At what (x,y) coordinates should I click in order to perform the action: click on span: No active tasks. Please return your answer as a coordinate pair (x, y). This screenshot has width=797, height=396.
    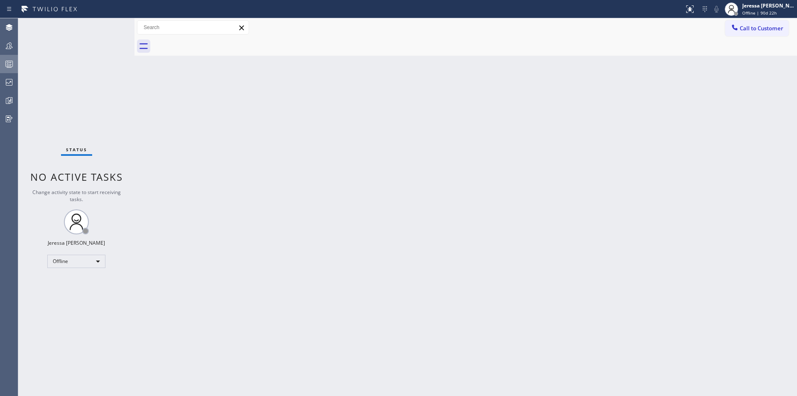
    Looking at the image, I should click on (76, 176).